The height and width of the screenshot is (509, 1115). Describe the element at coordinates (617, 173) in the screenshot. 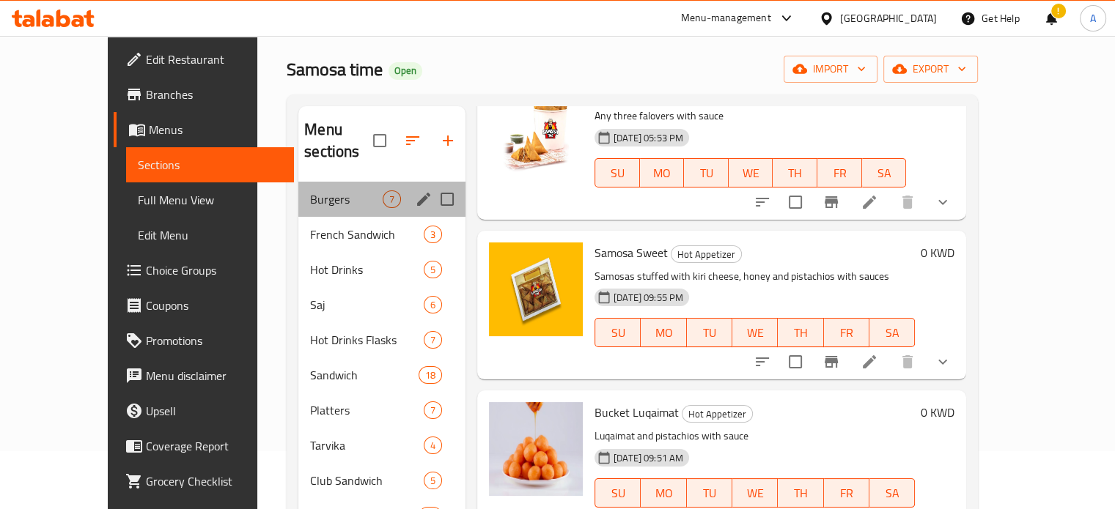

I see `span: SU` at that location.